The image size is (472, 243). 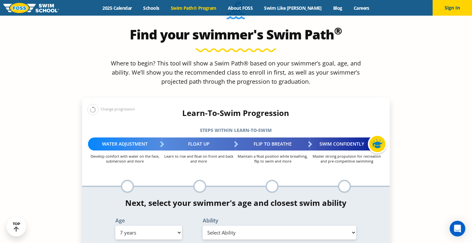 What do you see at coordinates (273, 144) in the screenshot?
I see `div: Flip to Breathe` at bounding box center [273, 144].